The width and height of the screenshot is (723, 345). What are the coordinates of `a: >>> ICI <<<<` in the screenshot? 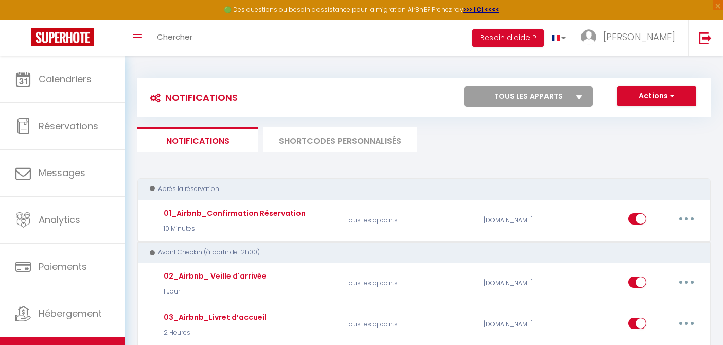 It's located at (481, 9).